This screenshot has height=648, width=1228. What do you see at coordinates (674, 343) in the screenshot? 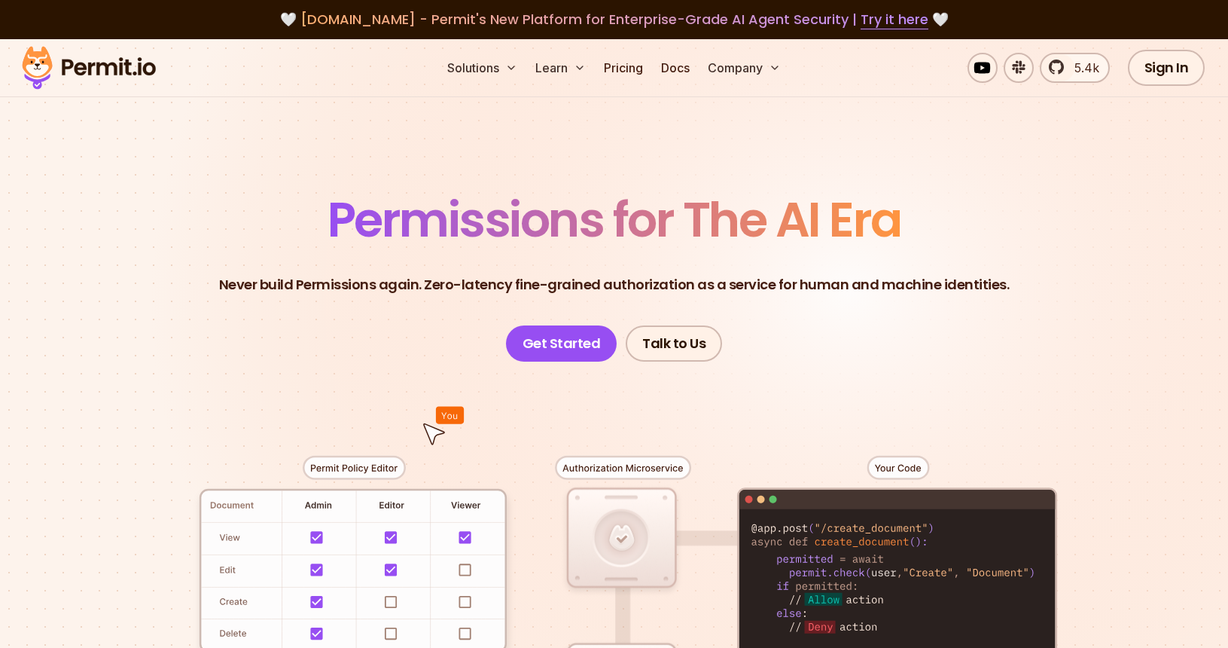
I see `a: Talk to Us` at bounding box center [674, 343].